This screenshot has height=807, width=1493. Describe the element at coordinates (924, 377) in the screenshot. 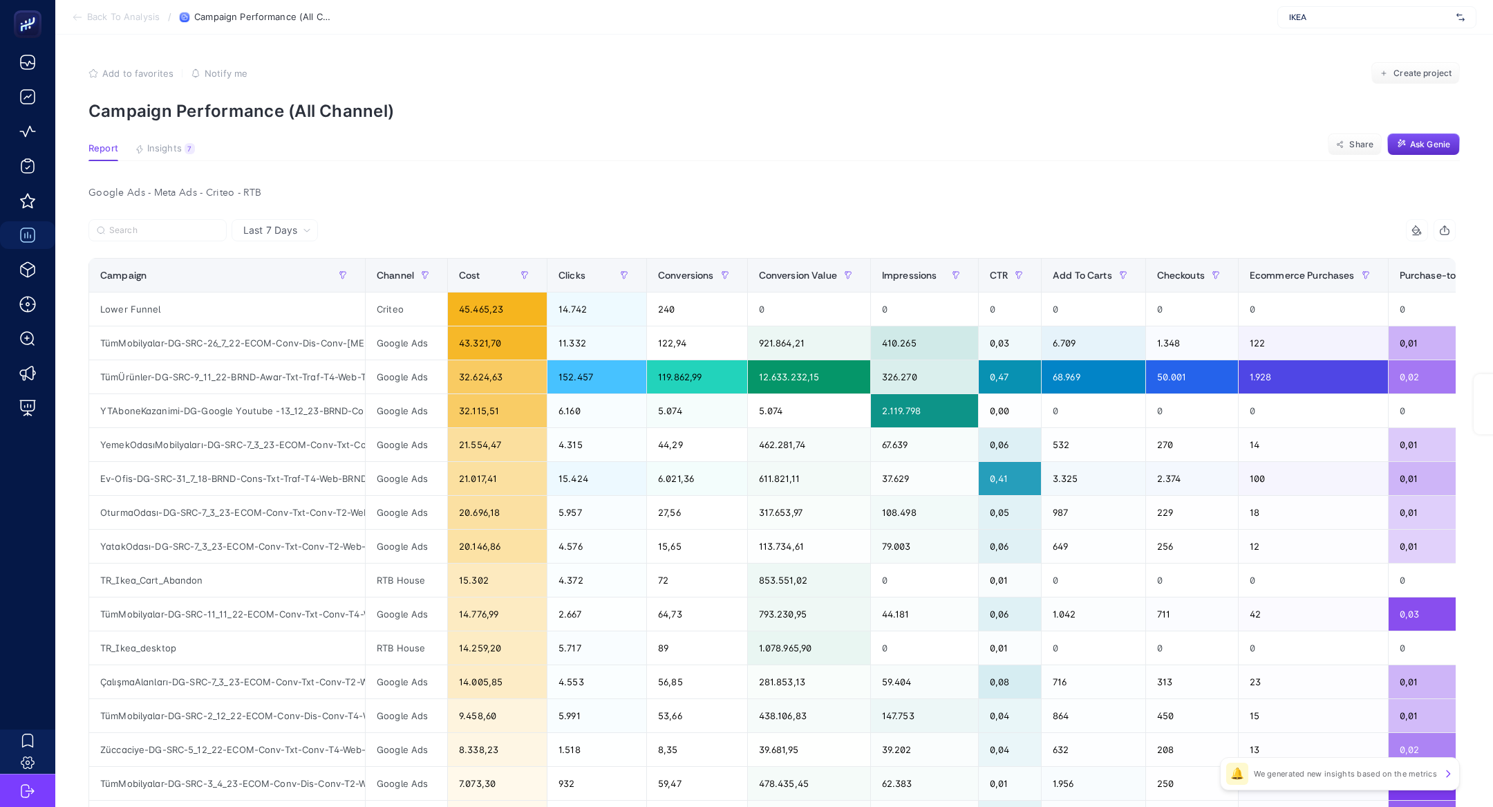

I see `div: 326.270` at that location.